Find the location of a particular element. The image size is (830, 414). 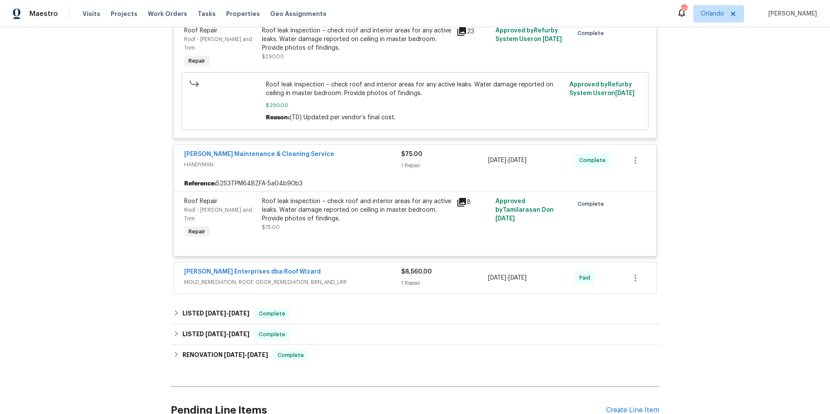

span: MOLD_REMEDIATION, ROOF, ODOR_REMEDIATION, BRN_AND_LRR is located at coordinates (293, 282).